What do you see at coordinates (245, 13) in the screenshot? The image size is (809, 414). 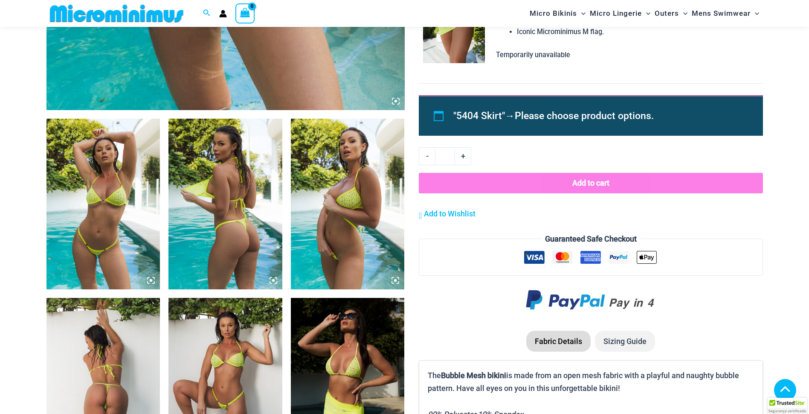 I see `a: View Shopping Cart, empty` at bounding box center [245, 13].